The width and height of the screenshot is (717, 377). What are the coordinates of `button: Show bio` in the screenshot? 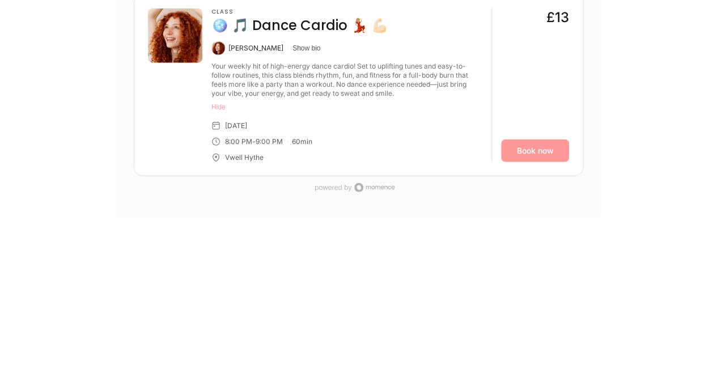 It's located at (306, 48).